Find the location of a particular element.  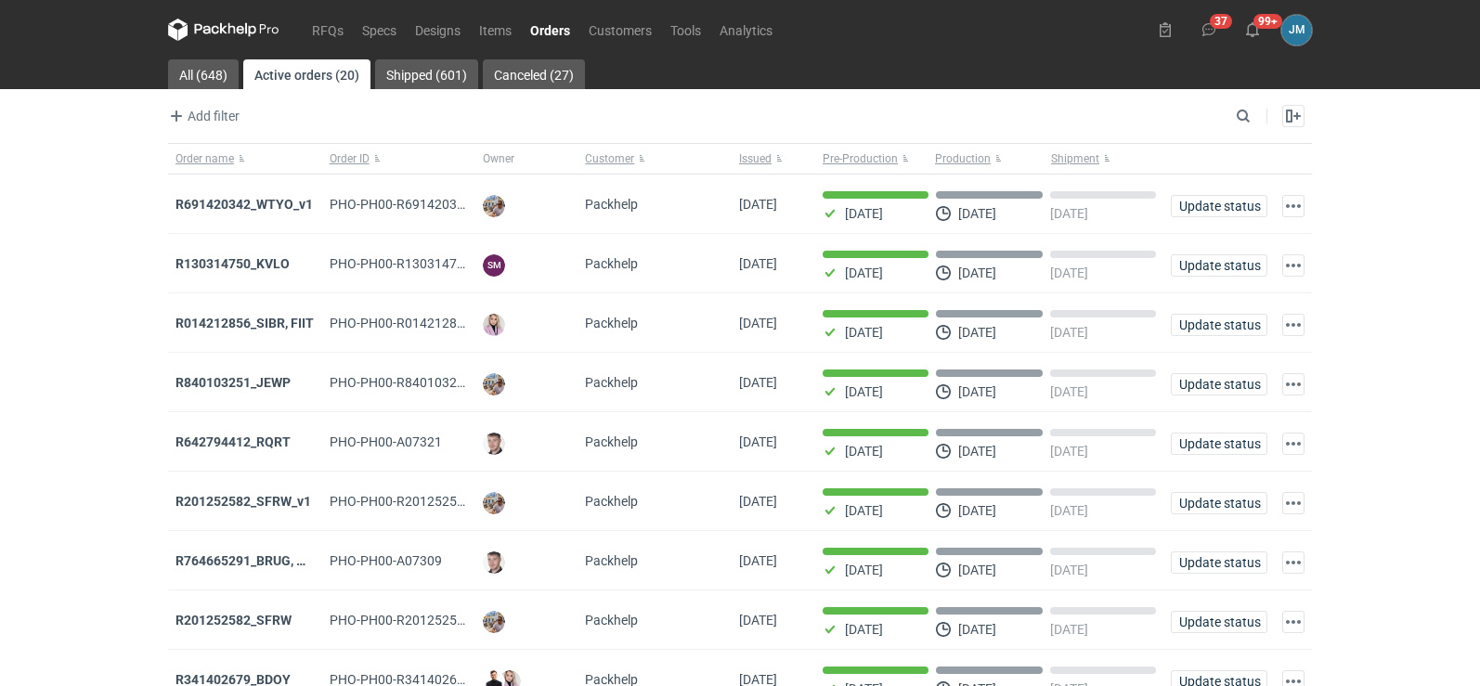

a: Analytics is located at coordinates (746, 30).